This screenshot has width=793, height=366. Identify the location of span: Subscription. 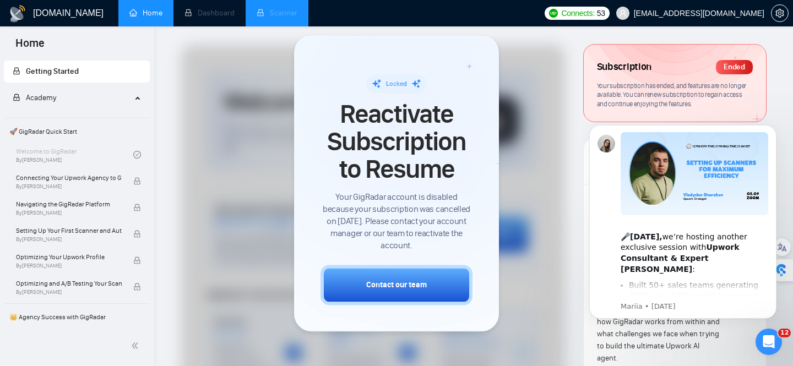
(624, 67).